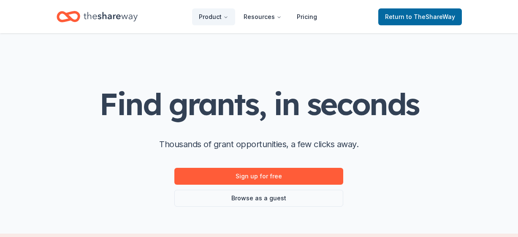 The image size is (518, 237). Describe the element at coordinates (259, 144) in the screenshot. I see `p: Thousands of grant opportunities, a few clicks away.` at that location.